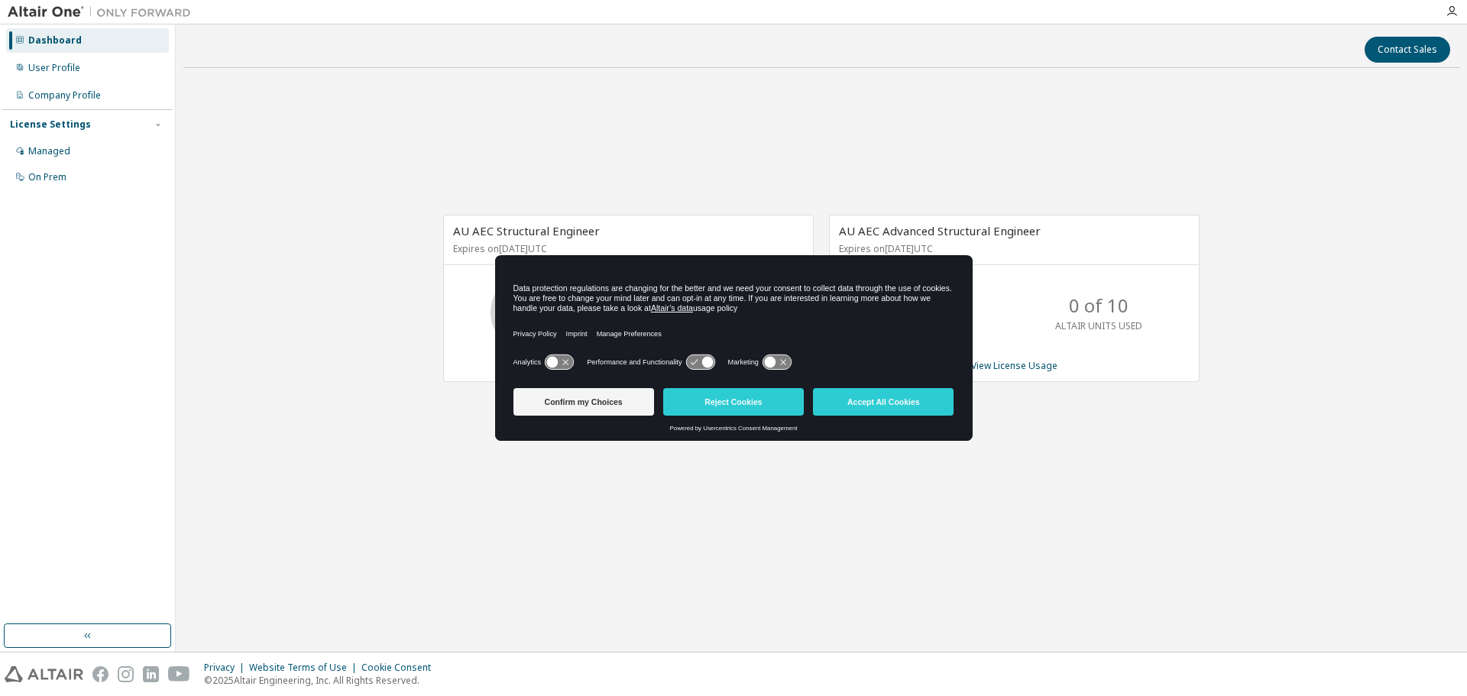 Image resolution: width=1467 pixels, height=696 pixels. I want to click on div: Managed, so click(49, 151).